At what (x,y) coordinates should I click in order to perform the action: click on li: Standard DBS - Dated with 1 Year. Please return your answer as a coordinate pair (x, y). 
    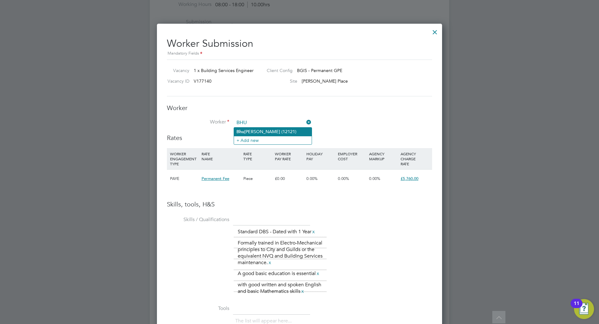
    Looking at the image, I should click on (277, 232).